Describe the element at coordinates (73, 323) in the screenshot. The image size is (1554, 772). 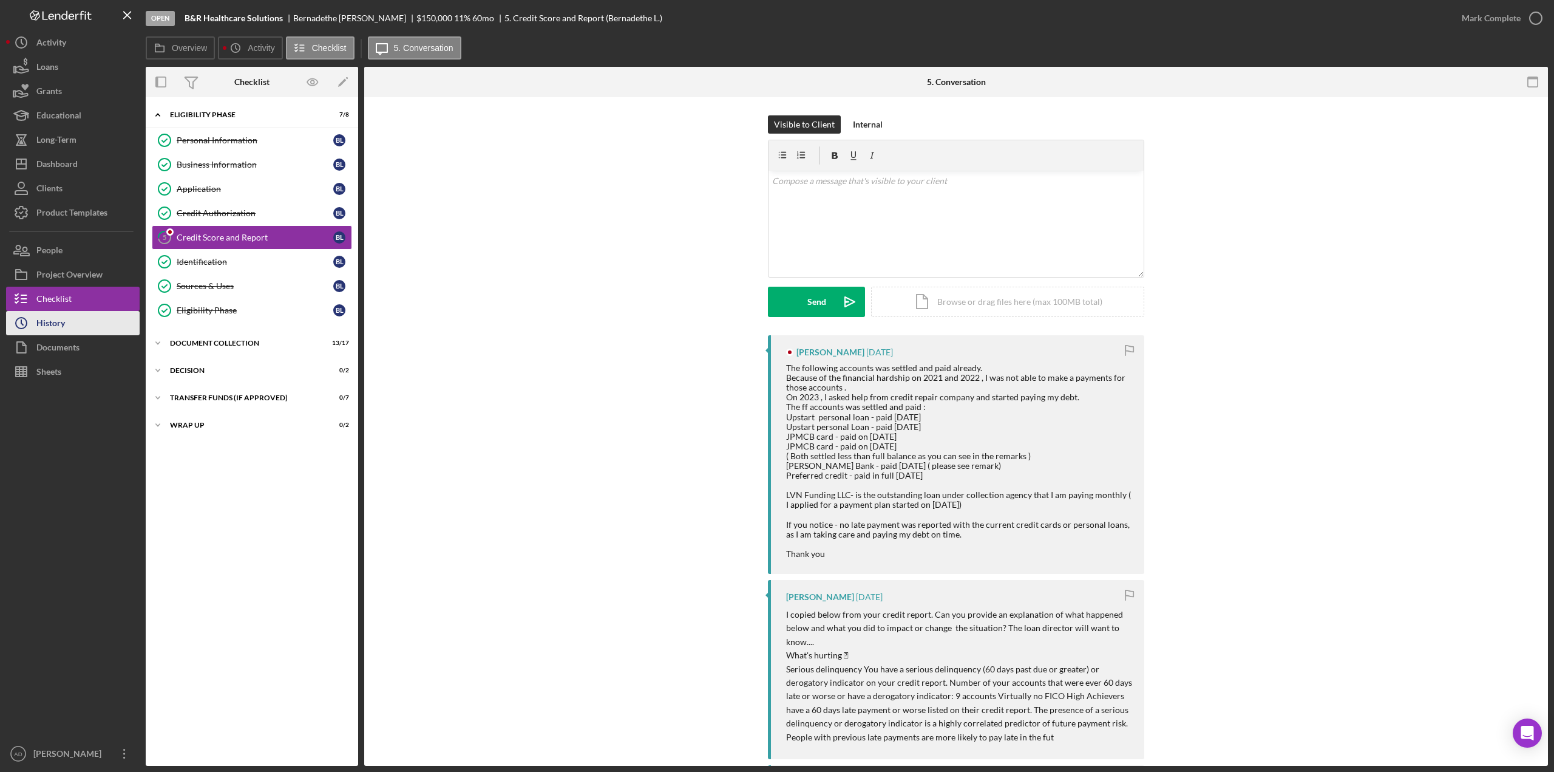
I see `button: History` at that location.